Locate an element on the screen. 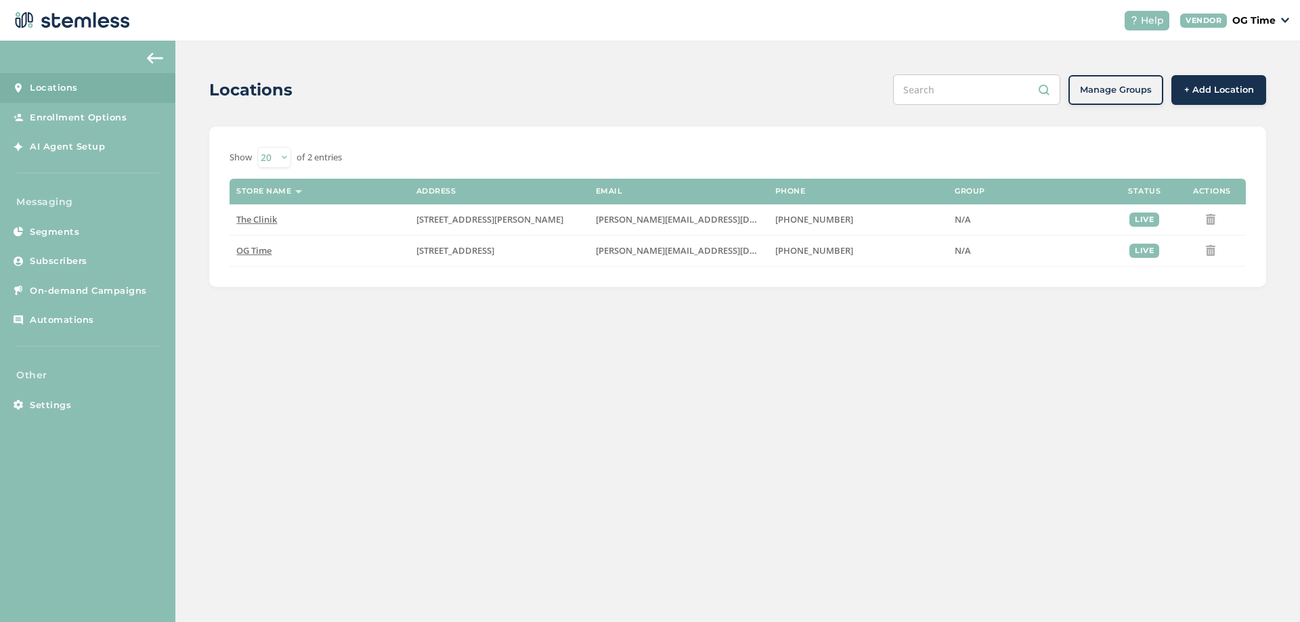 This screenshot has width=1300, height=622. label: 11605 Valley Boulevard is located at coordinates (499, 251).